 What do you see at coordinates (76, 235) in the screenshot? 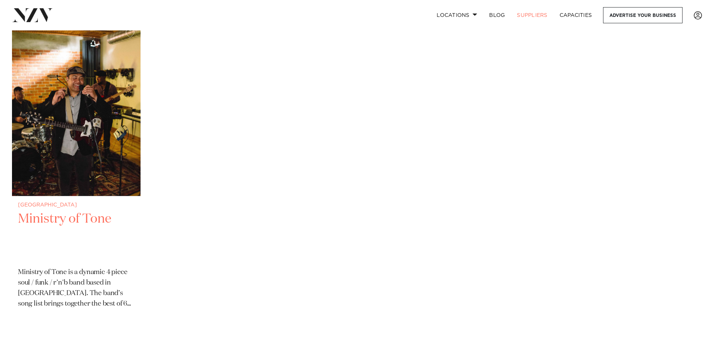
I see `h2: Ministry of Tone` at bounding box center [76, 235].